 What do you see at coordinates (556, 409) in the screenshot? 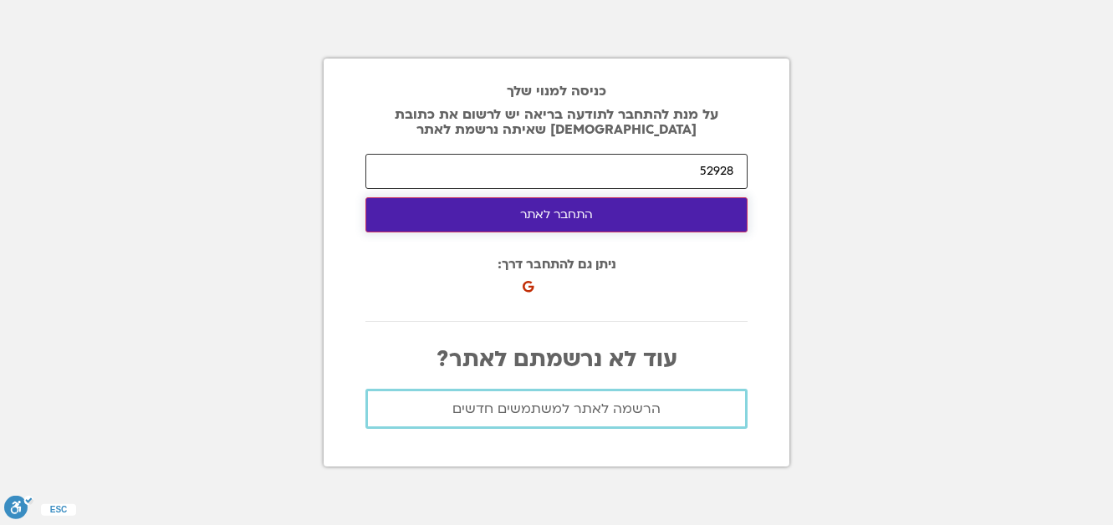
I see `span: הרשמה לאתר למשתמשים חדשים` at bounding box center [556, 409].